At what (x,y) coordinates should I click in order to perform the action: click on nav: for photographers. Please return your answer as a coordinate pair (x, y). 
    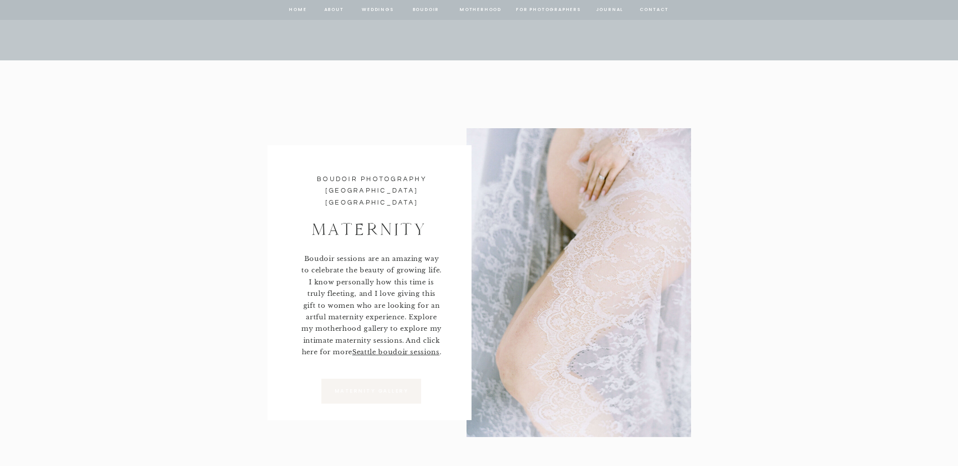
    Looking at the image, I should click on (548, 10).